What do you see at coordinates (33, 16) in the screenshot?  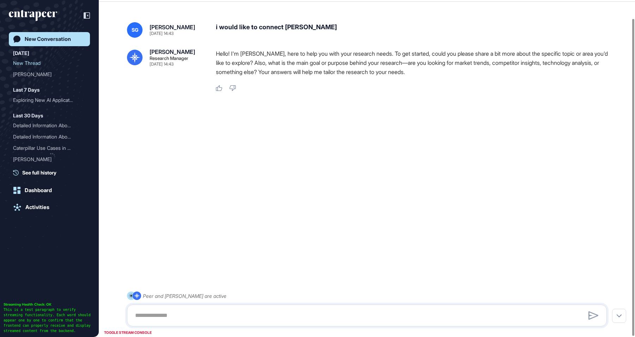 I see `div: entrapeer-logo` at bounding box center [33, 16].